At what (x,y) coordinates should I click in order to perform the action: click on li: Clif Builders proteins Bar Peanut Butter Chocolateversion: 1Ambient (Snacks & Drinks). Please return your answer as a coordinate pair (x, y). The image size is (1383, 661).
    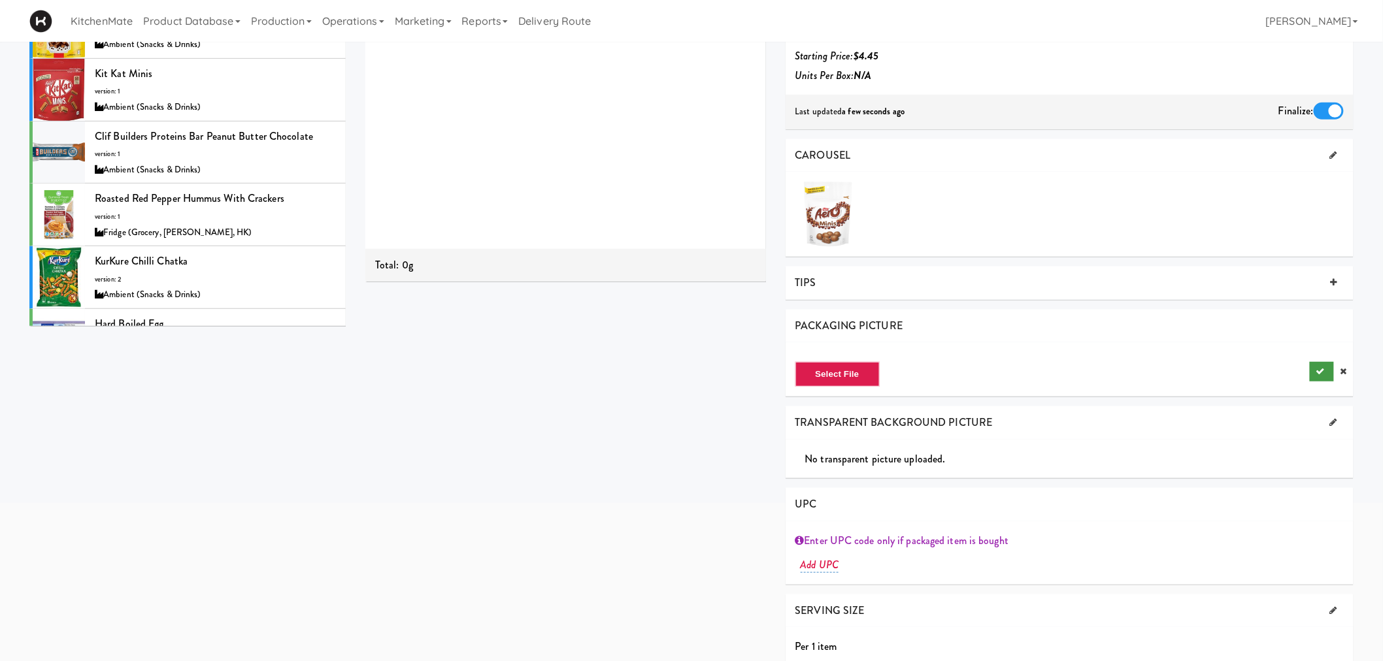
    Looking at the image, I should click on (188, 153).